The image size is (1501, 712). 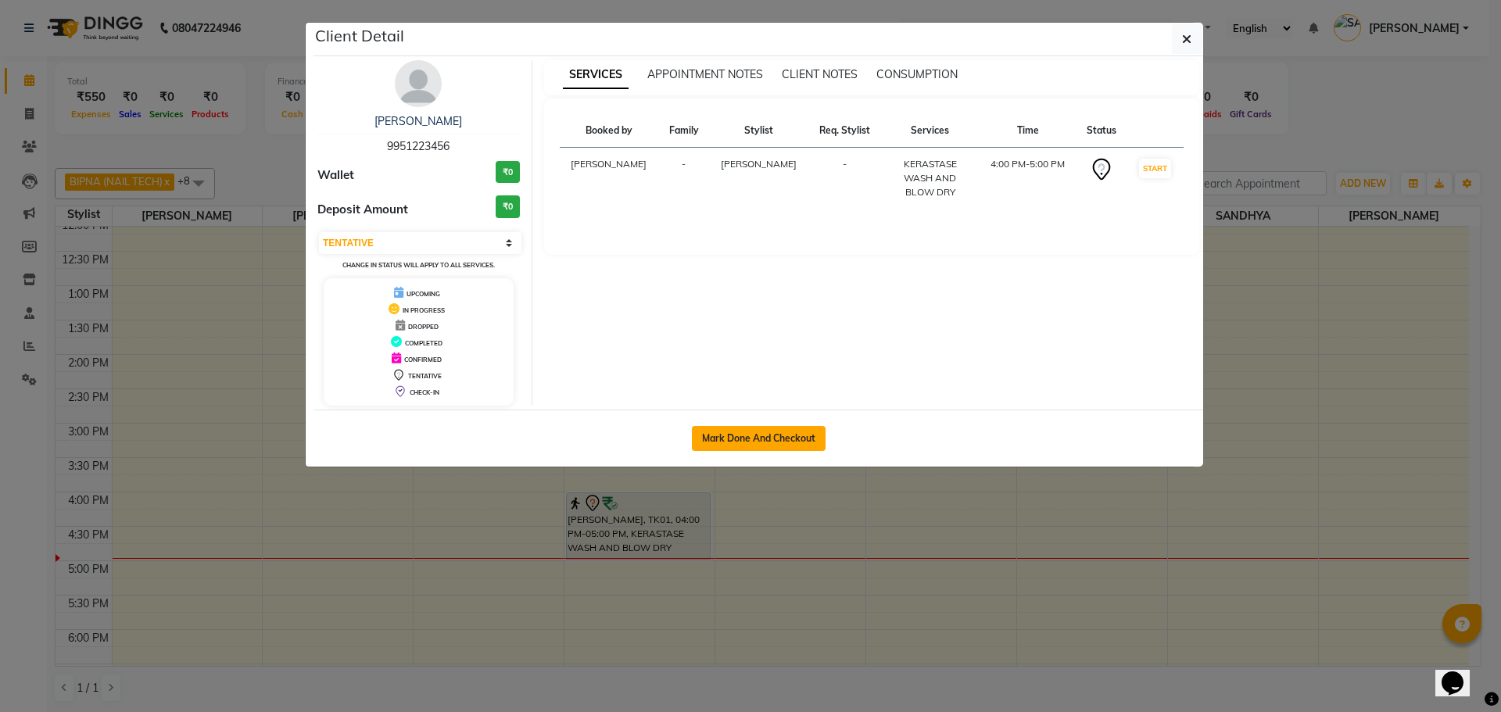 I want to click on button: START, so click(x=1155, y=168).